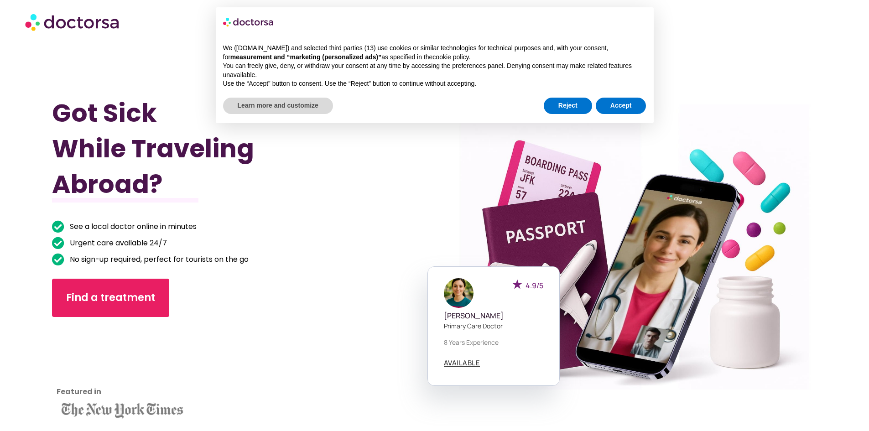 This screenshot has height=431, width=869. What do you see at coordinates (568, 106) in the screenshot?
I see `button: Reject` at bounding box center [568, 106].